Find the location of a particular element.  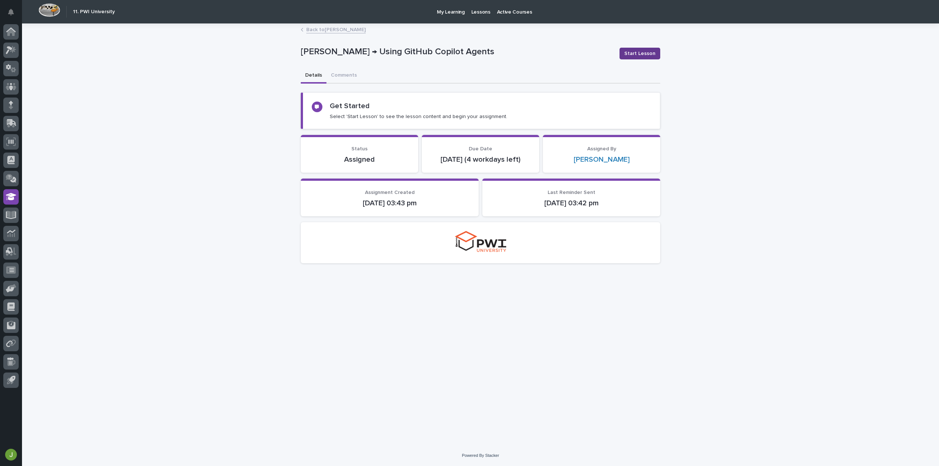

a: Powered By Stacker is located at coordinates (480, 456).